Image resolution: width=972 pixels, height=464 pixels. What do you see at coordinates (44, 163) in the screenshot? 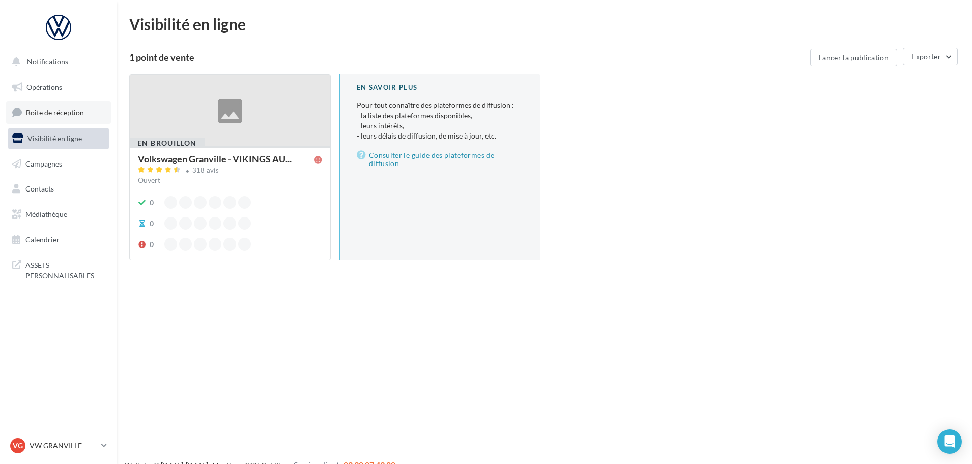
I see `span: Campagnes` at bounding box center [44, 163].